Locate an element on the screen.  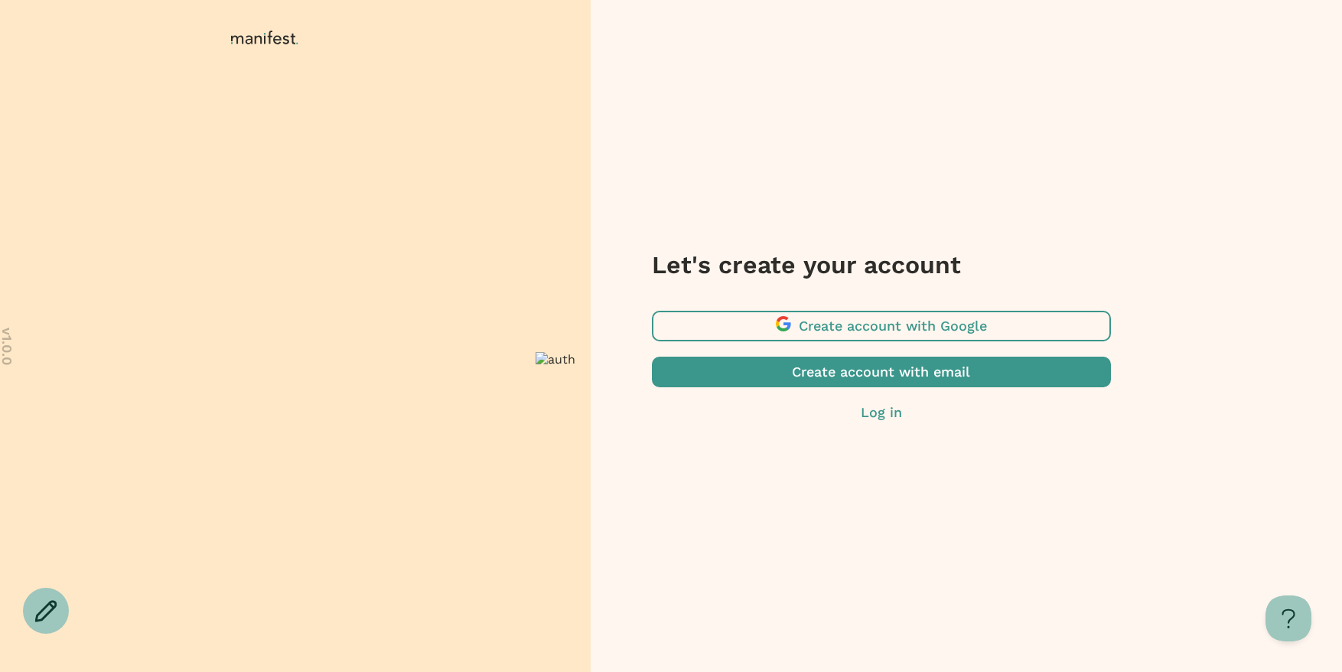
p: Log in is located at coordinates (881, 412).